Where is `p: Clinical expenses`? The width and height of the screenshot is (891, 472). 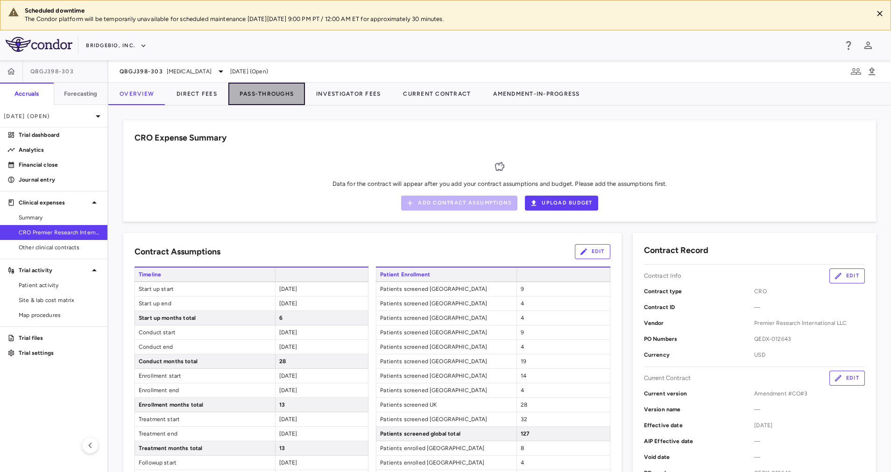
p: Clinical expenses is located at coordinates (54, 203).